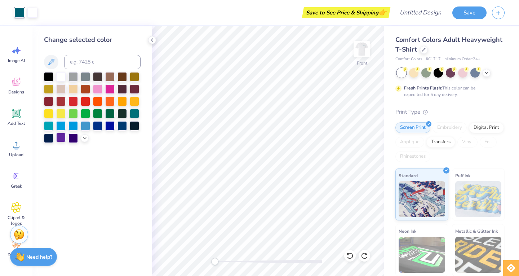 This screenshot has width=519, height=276. I want to click on input: Untitled Design, so click(420, 13).